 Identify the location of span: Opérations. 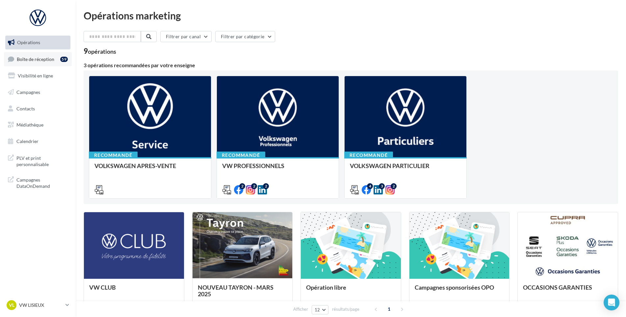
(29, 42).